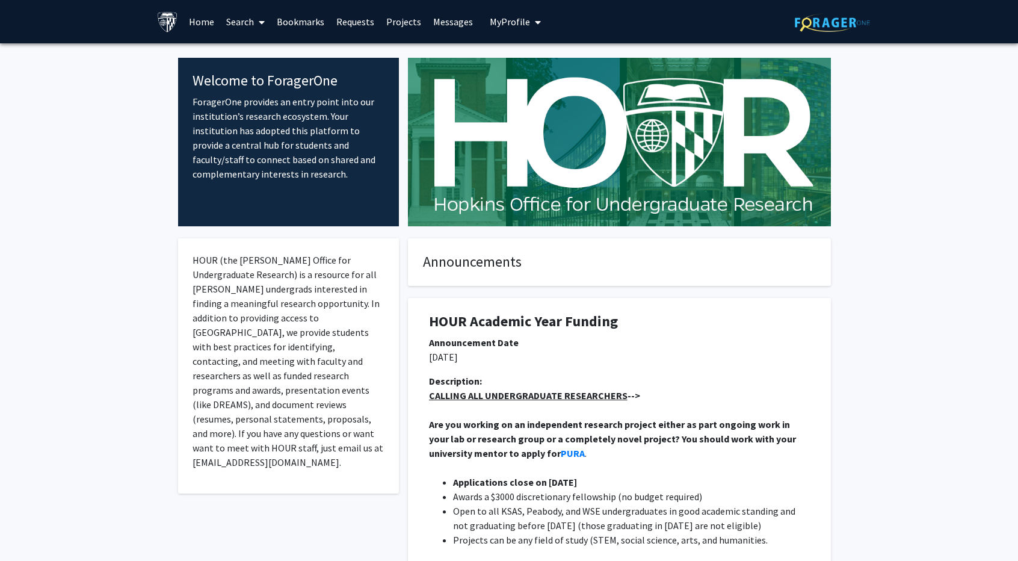  I want to click on img: Cover Image, so click(619, 142).